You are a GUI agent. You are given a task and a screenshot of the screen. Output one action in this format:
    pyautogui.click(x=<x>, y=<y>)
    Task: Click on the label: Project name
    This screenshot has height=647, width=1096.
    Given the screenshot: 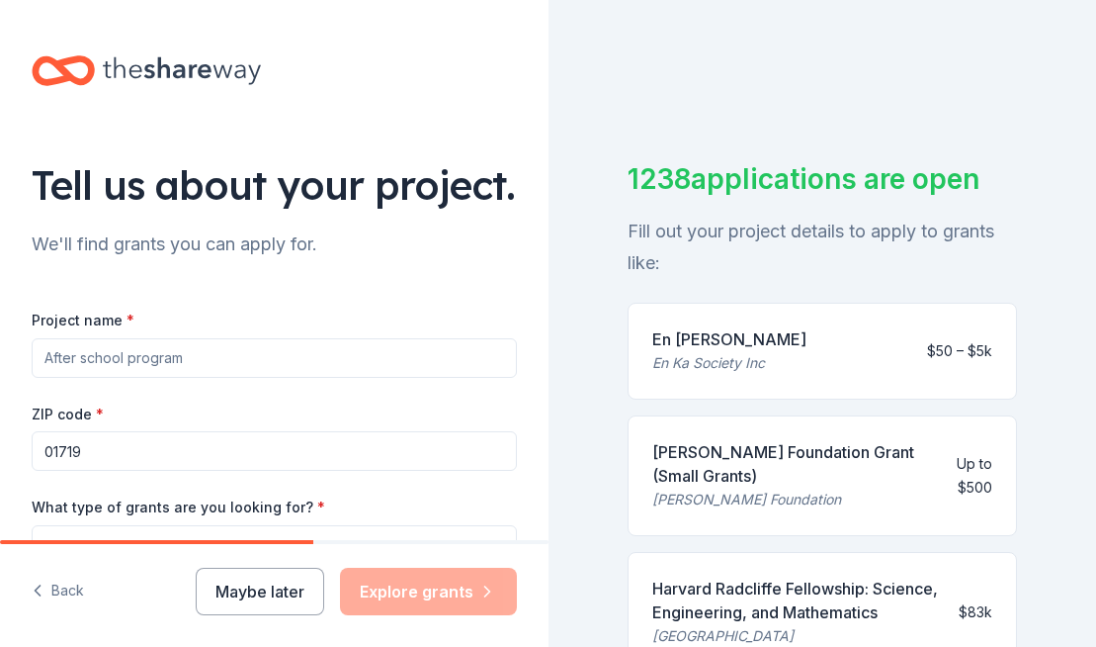 What is the action you would take?
    pyautogui.click(x=83, y=320)
    